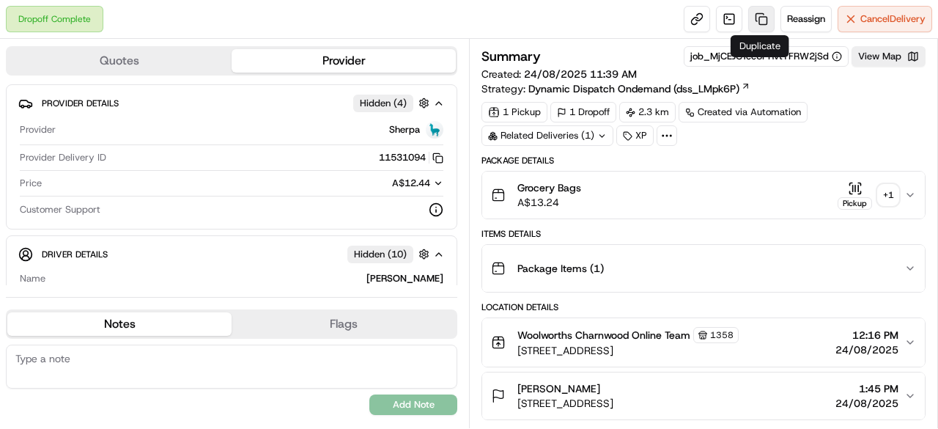 The width and height of the screenshot is (938, 429). What do you see at coordinates (893, 19) in the screenshot?
I see `span: Cancel Delivery` at bounding box center [893, 19].